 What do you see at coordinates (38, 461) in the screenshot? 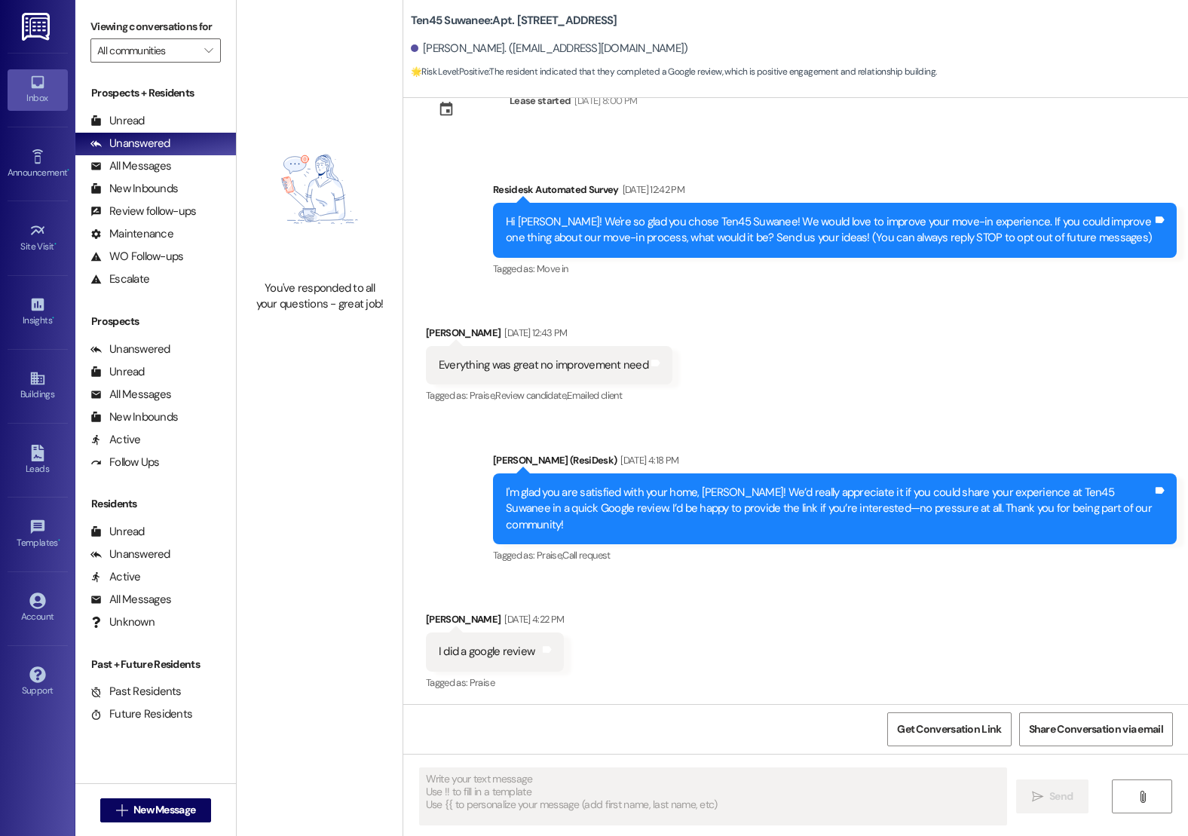
I see `a: Leads` at bounding box center [38, 461].